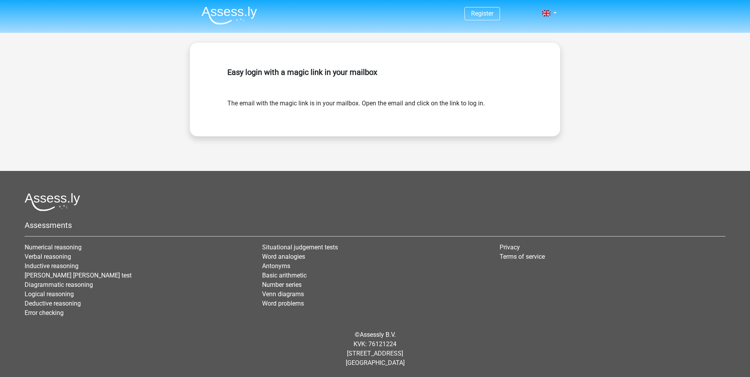  I want to click on a: Register, so click(482, 13).